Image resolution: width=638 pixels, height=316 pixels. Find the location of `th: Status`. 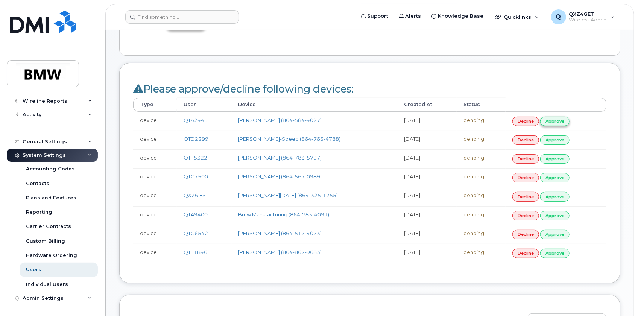

th: Status is located at coordinates (481, 104).